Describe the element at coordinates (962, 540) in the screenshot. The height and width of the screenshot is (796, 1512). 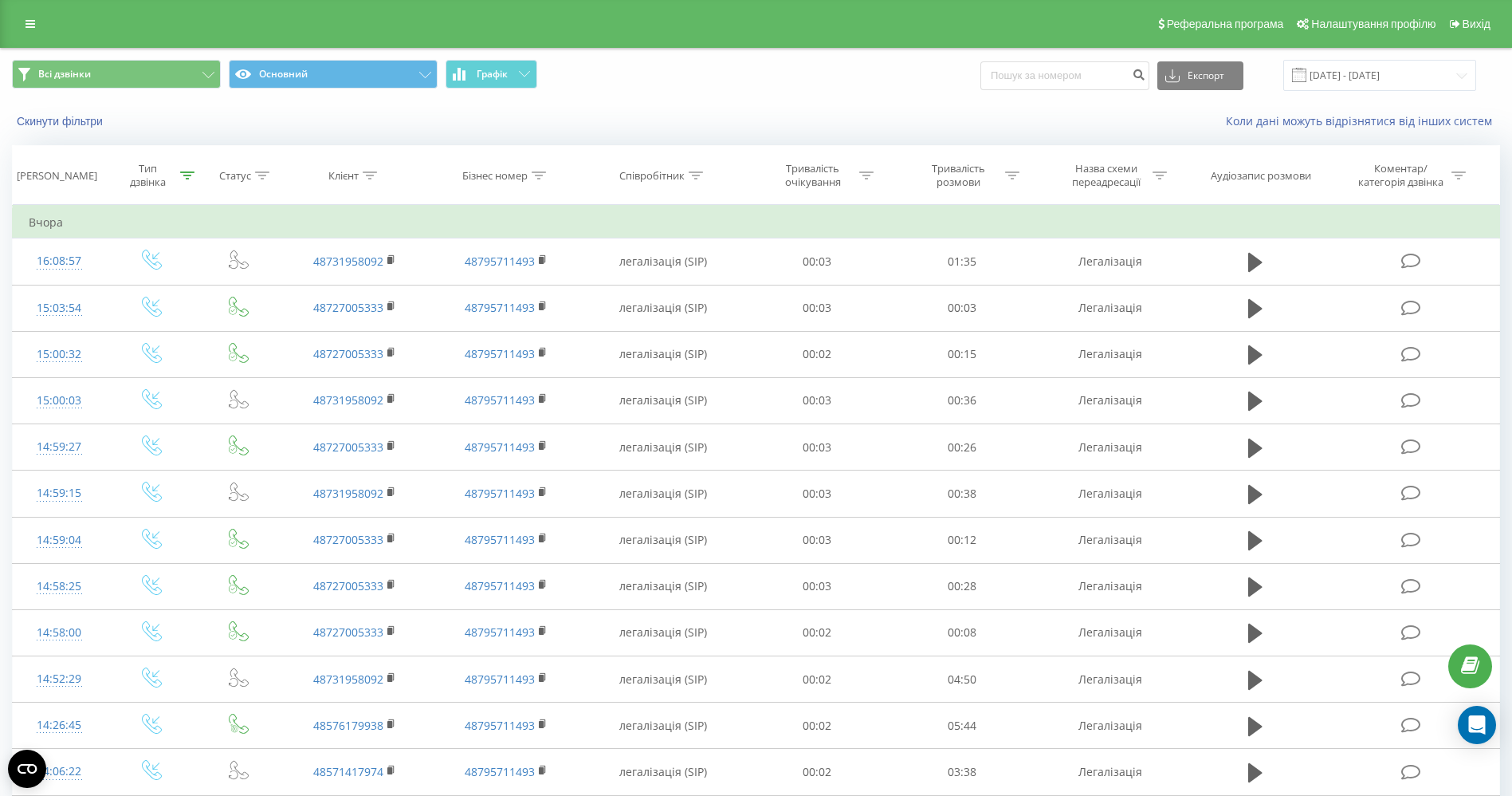
I see `td: 00:12` at that location.